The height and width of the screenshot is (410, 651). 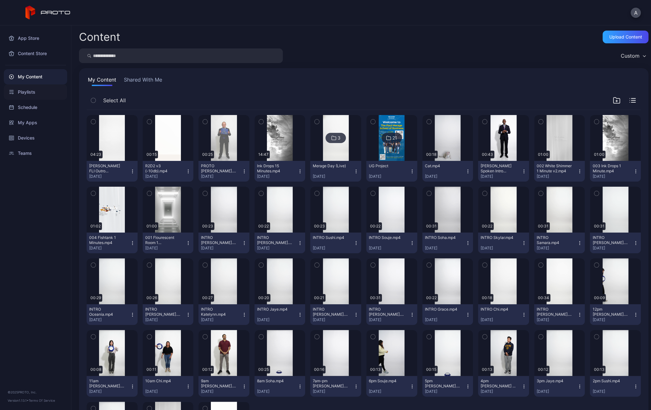 What do you see at coordinates (610, 240) in the screenshot?
I see `div: INTRO Rachel.mp4` at bounding box center [610, 240].